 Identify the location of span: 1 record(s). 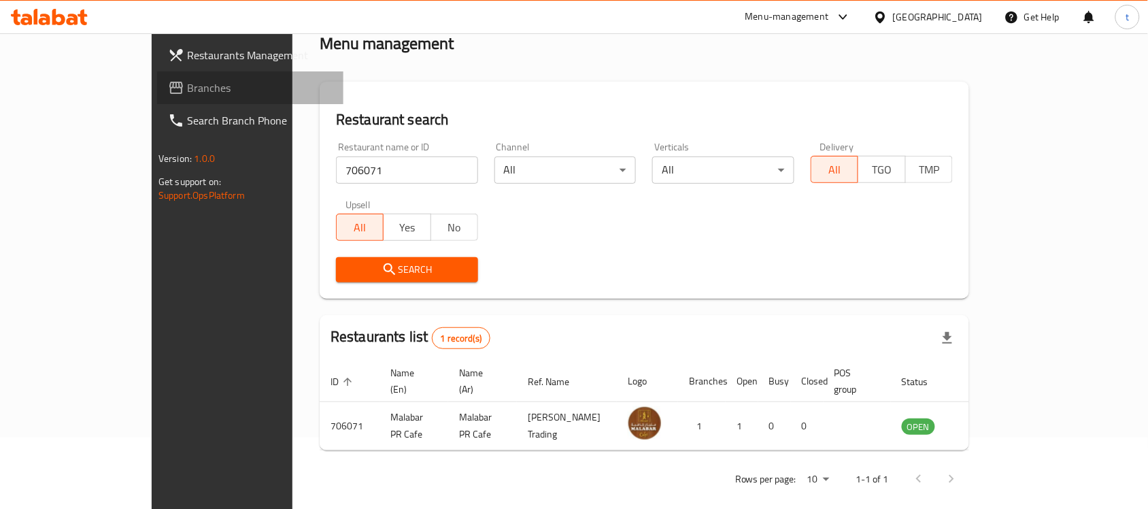
(461, 338).